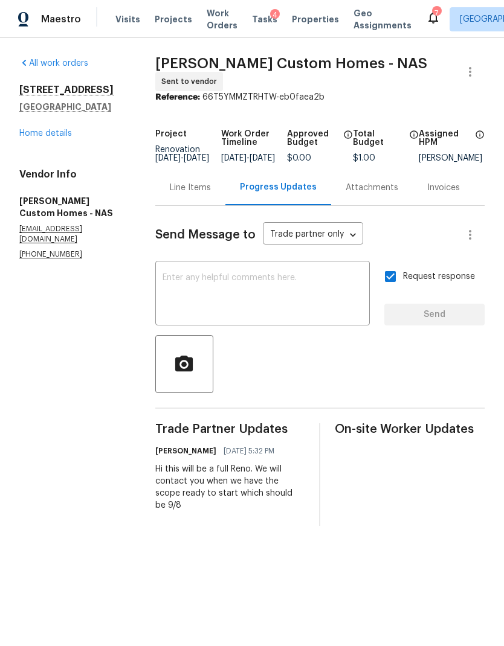  Describe the element at coordinates (443, 188) in the screenshot. I see `div: Invoices` at that location.